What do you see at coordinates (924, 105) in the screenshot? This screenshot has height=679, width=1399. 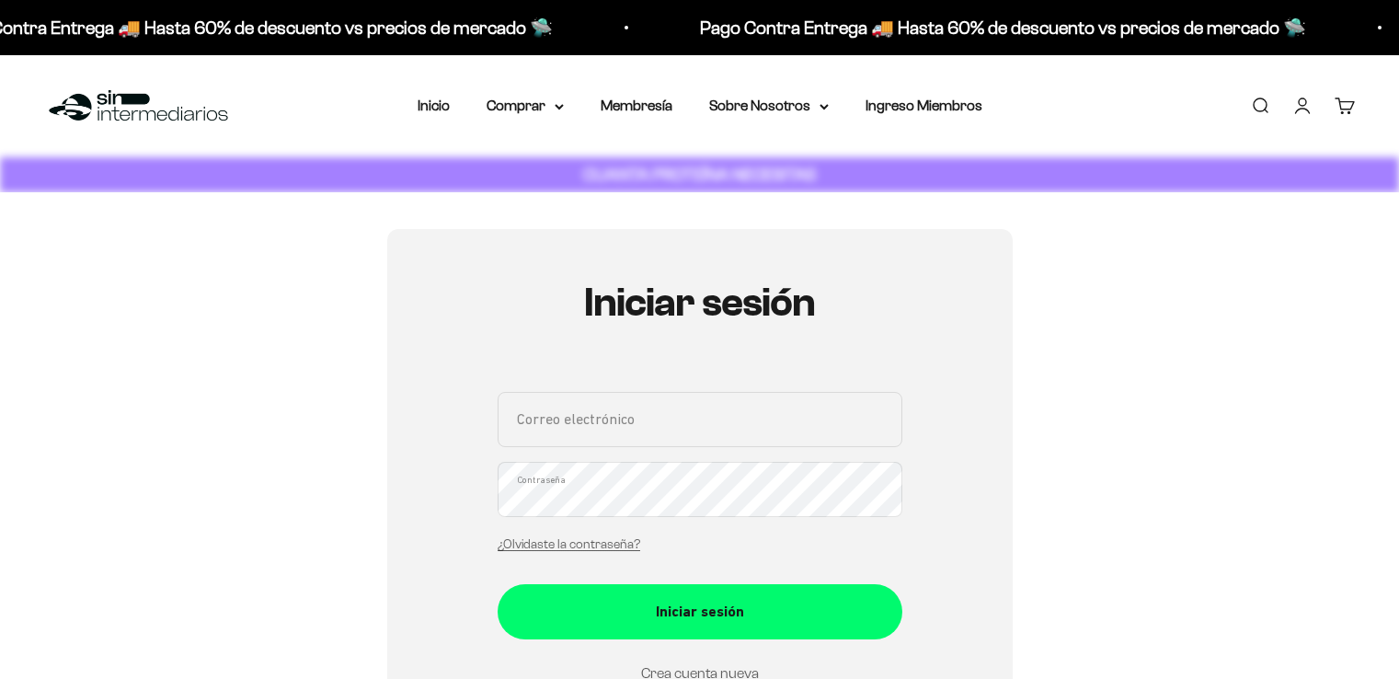 I see `a: Ingreso Miembros` at bounding box center [924, 105].